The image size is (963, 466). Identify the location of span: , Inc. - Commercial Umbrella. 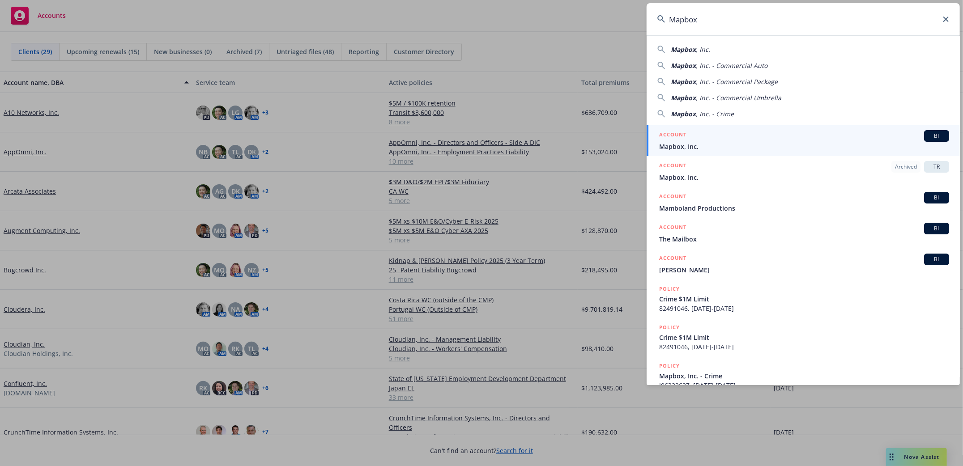
(738, 98).